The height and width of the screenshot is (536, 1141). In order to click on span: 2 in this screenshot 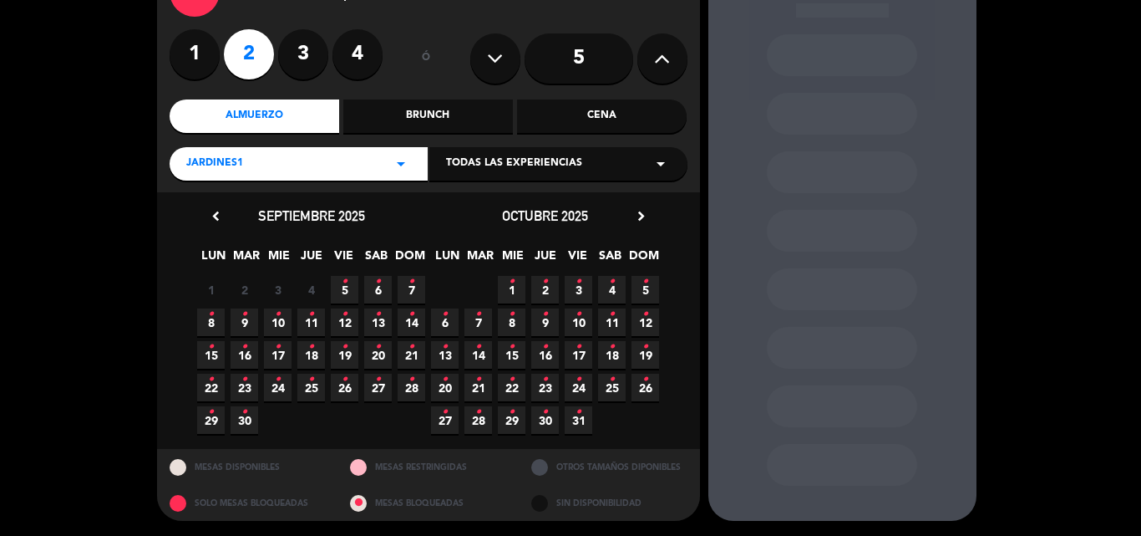, I will do `click(545, 289)`.